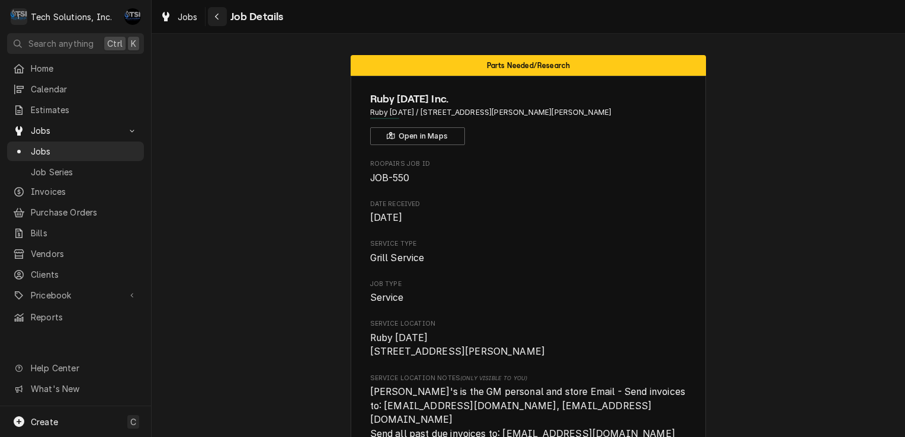  Describe the element at coordinates (75, 274) in the screenshot. I see `a: Clients` at that location.